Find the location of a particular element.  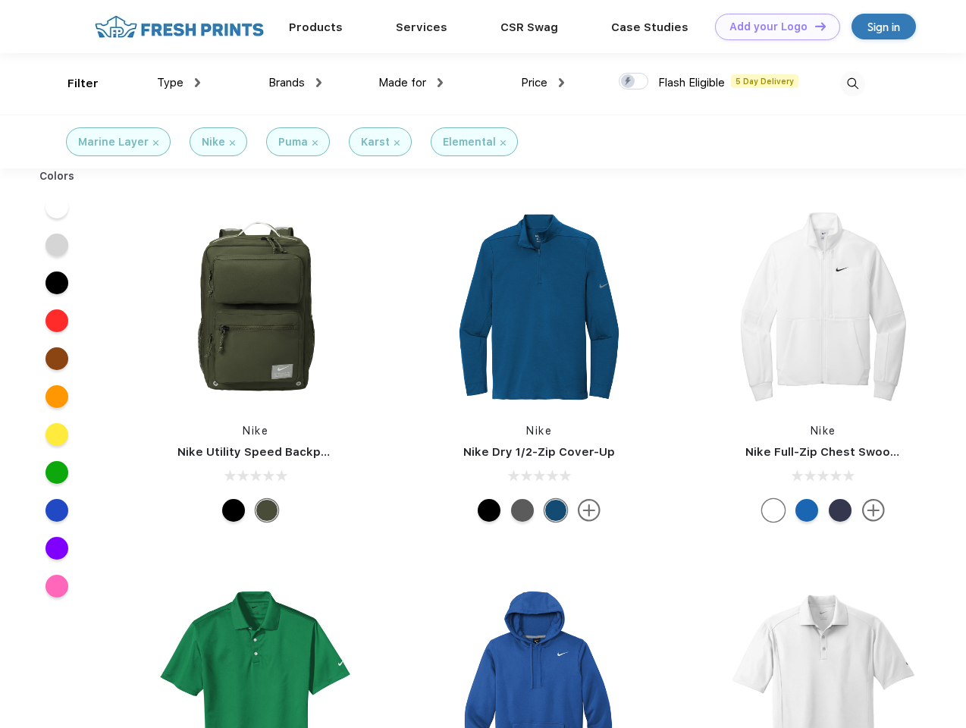

div: Puma is located at coordinates (293, 142).